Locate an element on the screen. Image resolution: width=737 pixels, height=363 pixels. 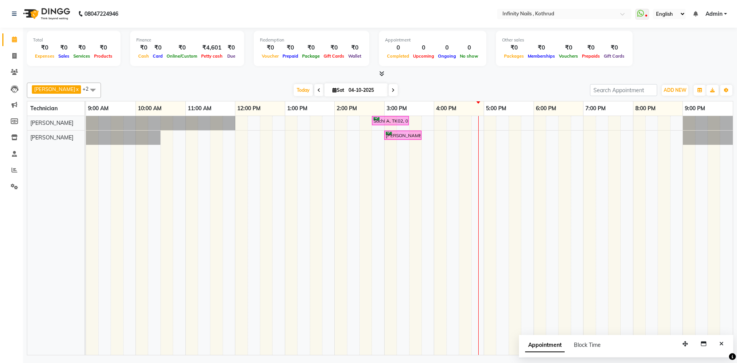
span: Completed is located at coordinates (398, 56).